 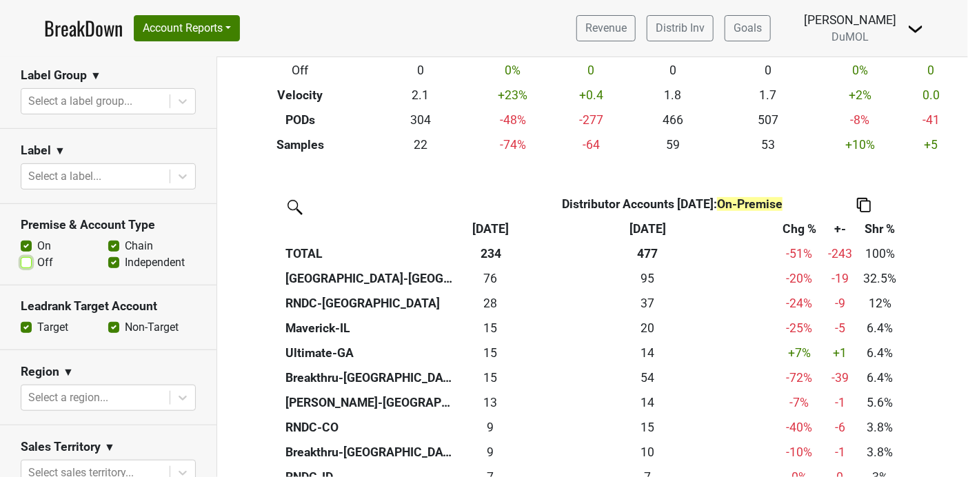 What do you see at coordinates (931, 95) in the screenshot?
I see `td: 0.0` at bounding box center [931, 95].